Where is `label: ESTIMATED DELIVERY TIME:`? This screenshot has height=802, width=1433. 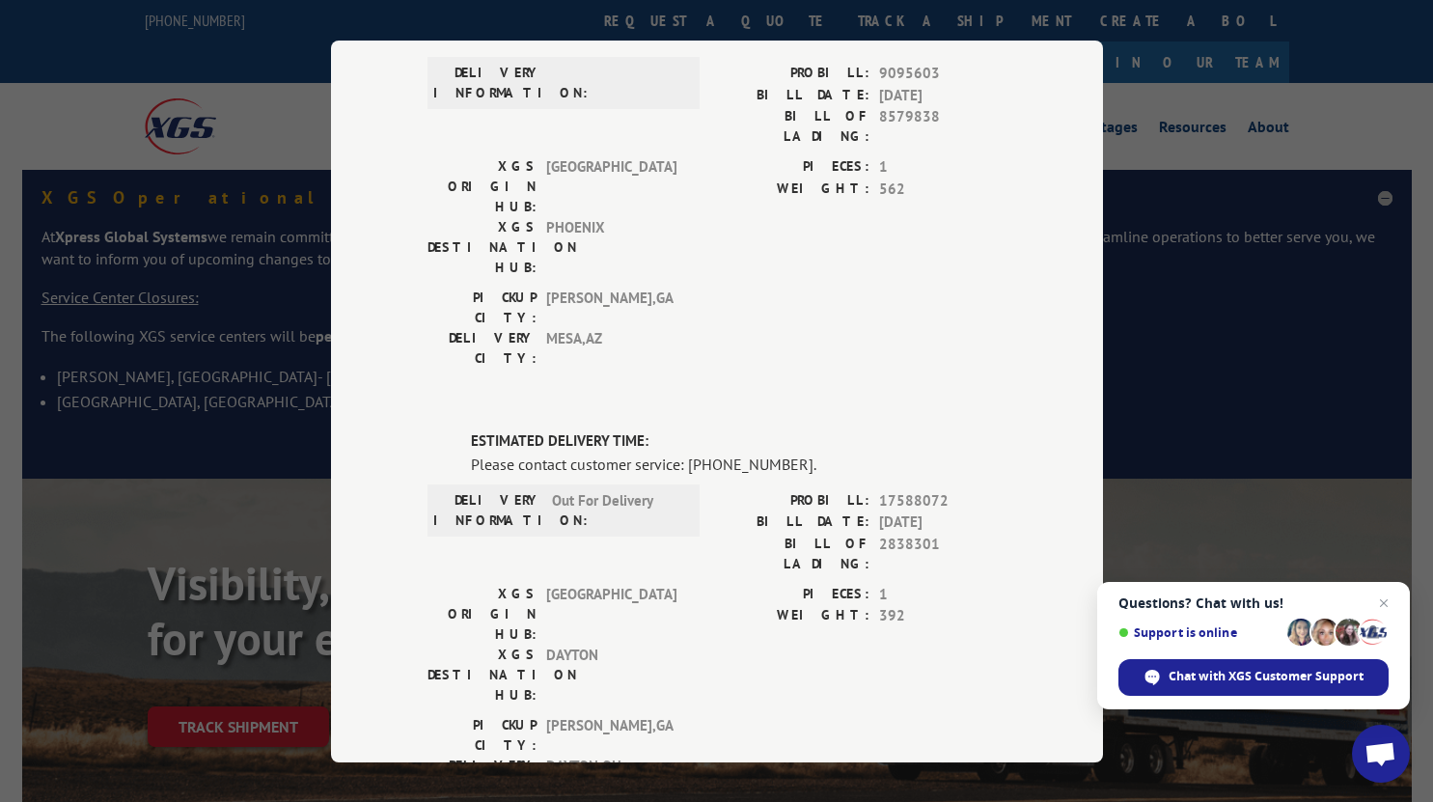
label: ESTIMATED DELIVERY TIME: is located at coordinates (738, 441).